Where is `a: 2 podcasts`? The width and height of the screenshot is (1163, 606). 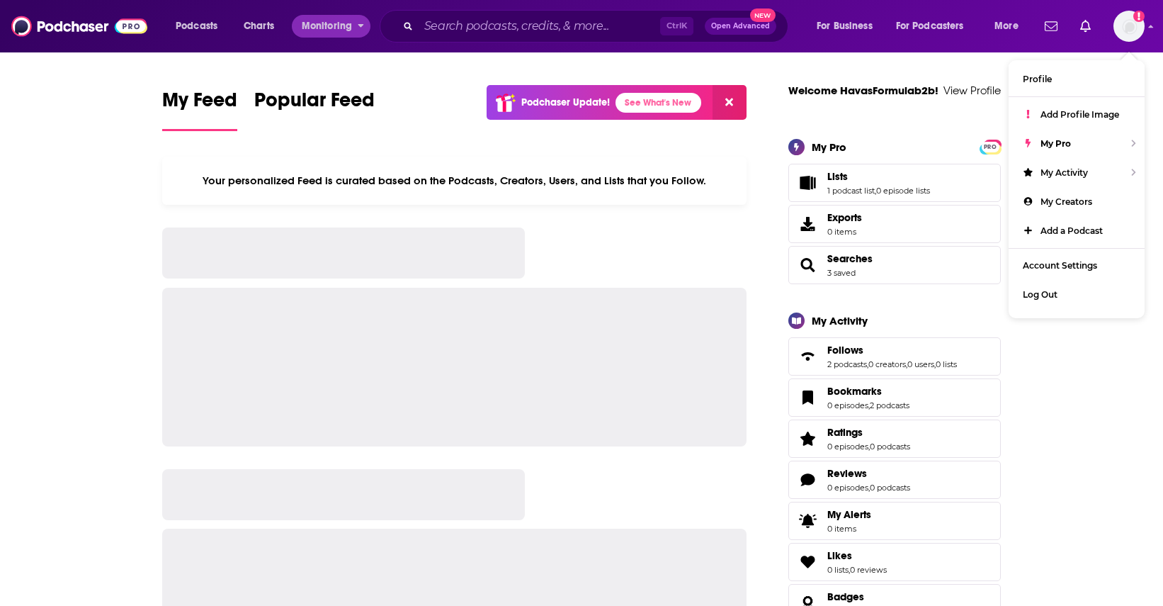 a: 2 podcasts is located at coordinates (890, 405).